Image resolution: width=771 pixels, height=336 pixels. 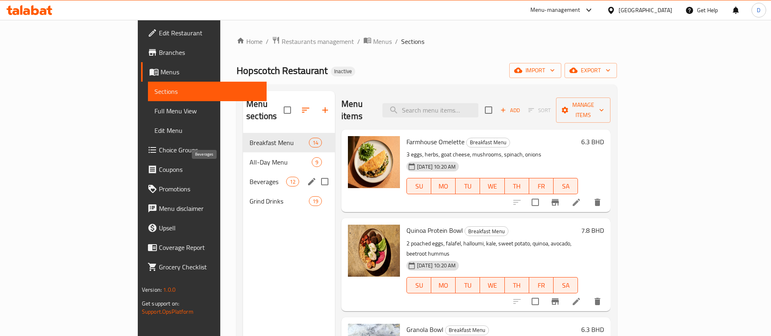 I want to click on nav: Menu sections, so click(x=289, y=172).